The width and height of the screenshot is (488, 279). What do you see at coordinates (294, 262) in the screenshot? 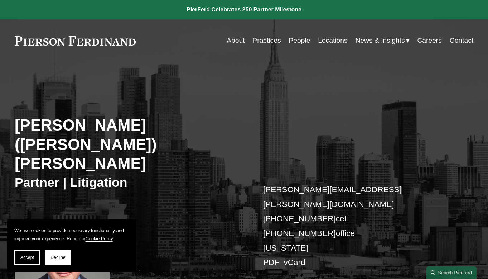
I see `a: vCard` at bounding box center [294, 262].